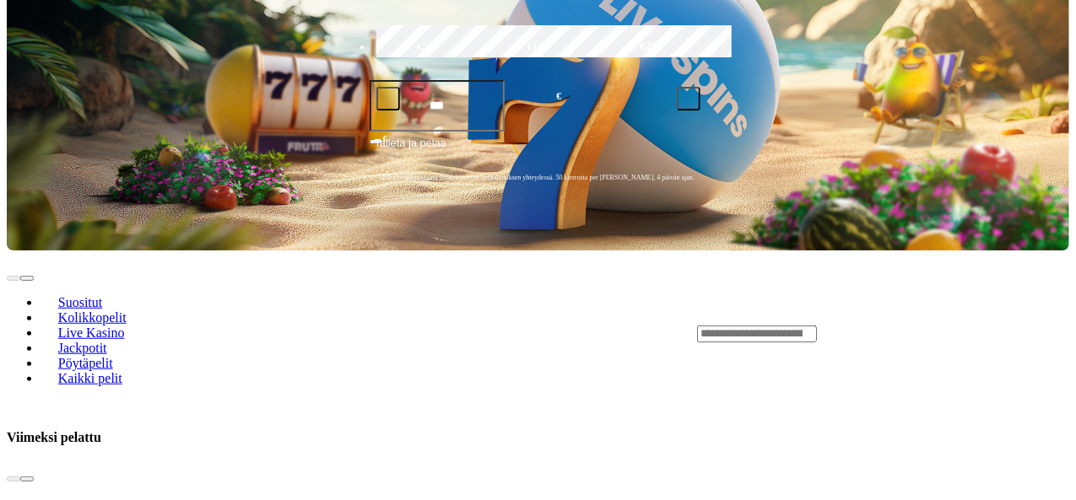 The width and height of the screenshot is (1076, 500). Describe the element at coordinates (91, 332) in the screenshot. I see `span: Live Kasino` at that location.